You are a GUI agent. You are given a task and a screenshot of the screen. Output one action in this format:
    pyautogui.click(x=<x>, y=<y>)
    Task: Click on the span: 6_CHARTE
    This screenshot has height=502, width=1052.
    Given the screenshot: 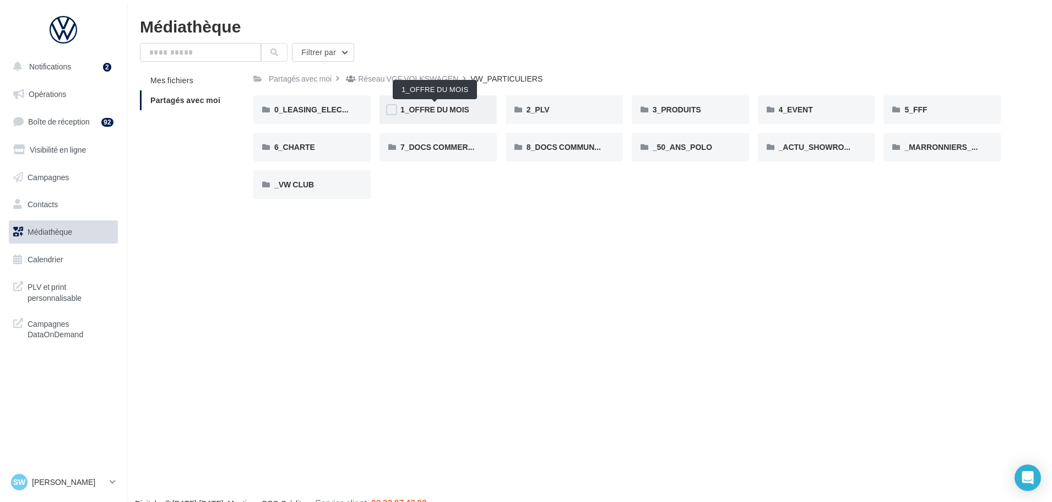 What is the action you would take?
    pyautogui.click(x=295, y=146)
    